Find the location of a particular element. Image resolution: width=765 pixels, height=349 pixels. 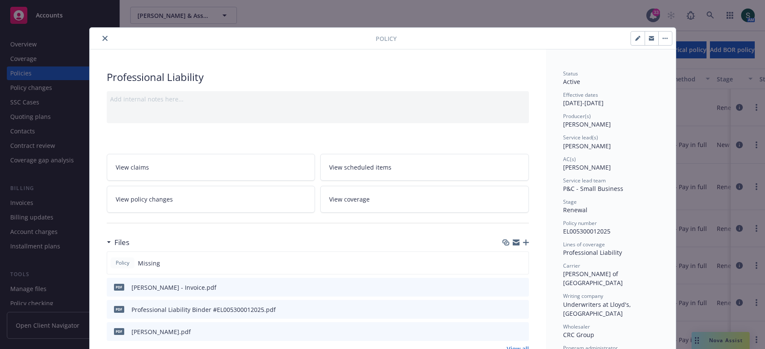

span: Service lead(s) is located at coordinates (580, 137).